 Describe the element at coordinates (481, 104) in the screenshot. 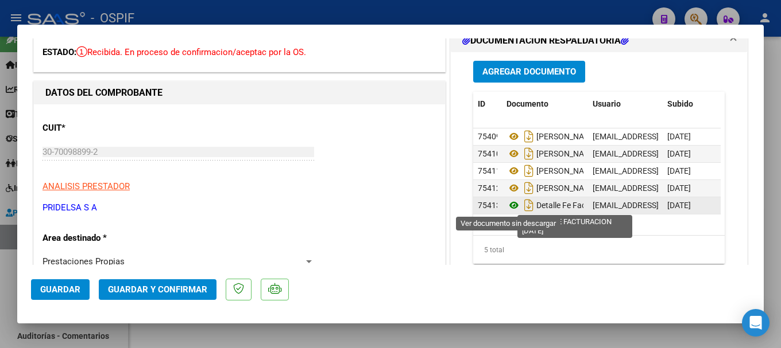

I see `span: ID` at that location.